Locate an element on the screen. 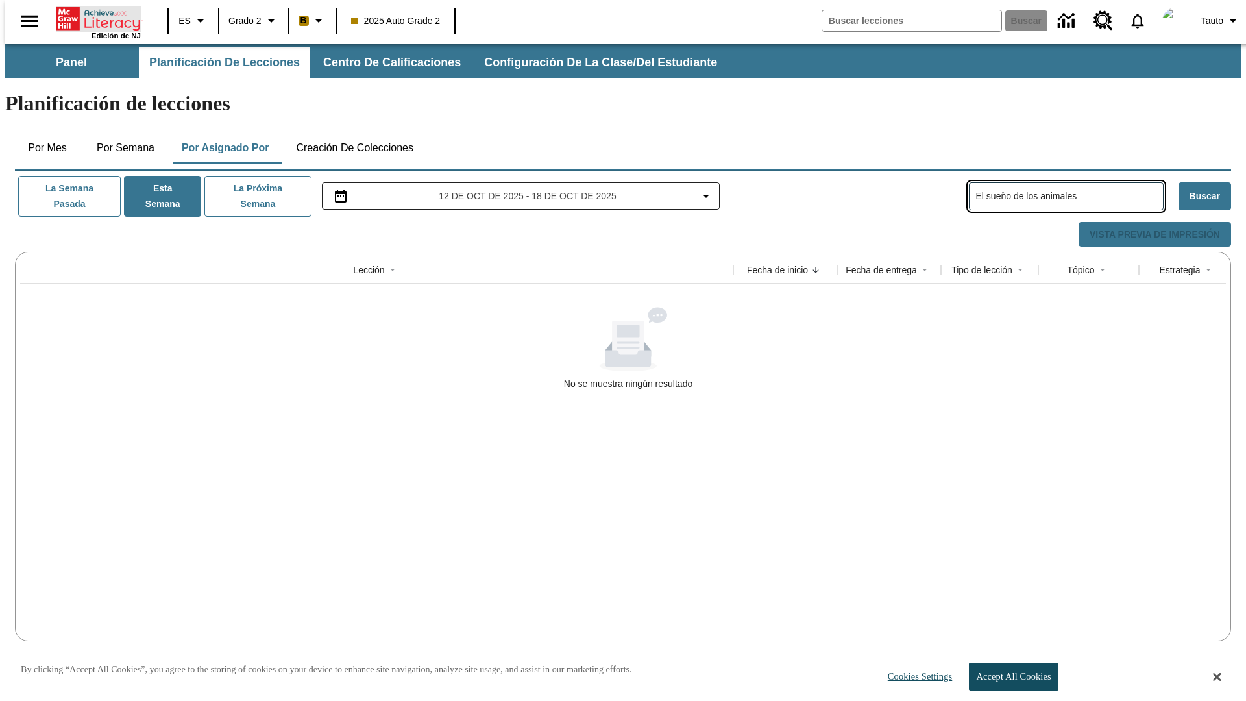 This screenshot has height=701, width=1246. div: Tópico is located at coordinates (1080, 270).